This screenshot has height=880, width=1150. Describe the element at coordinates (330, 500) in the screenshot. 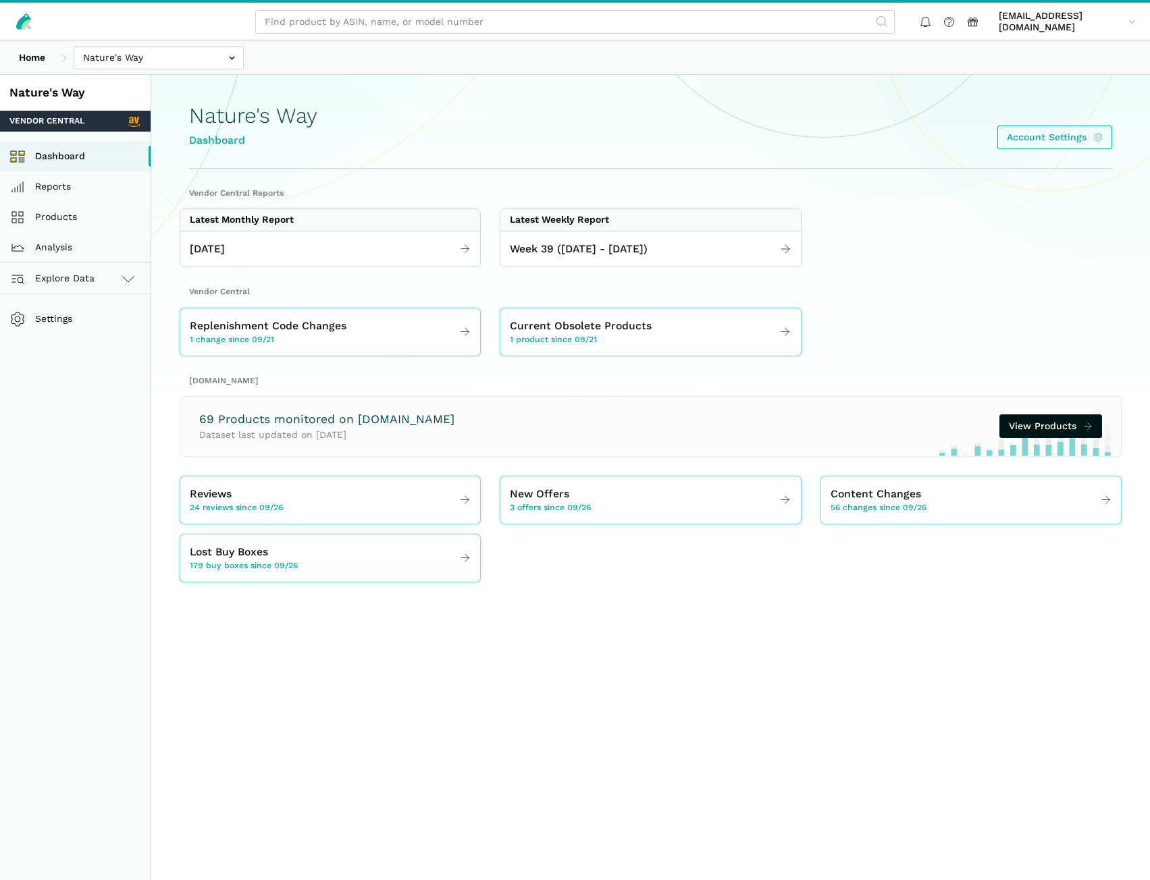

I see `a: Reviews 24 reviews since 09/26` at that location.